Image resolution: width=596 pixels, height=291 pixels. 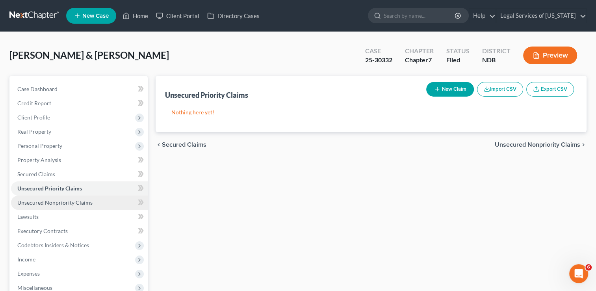 What do you see at coordinates (79, 89) in the screenshot?
I see `a: Case Dashboard` at bounding box center [79, 89].